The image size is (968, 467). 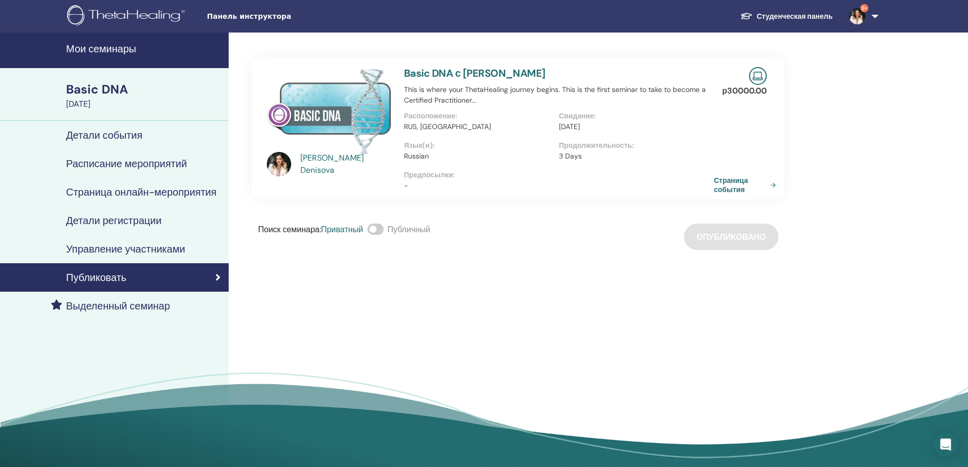 What do you see at coordinates (96, 277) in the screenshot?
I see `h4: Публиковать` at bounding box center [96, 277].